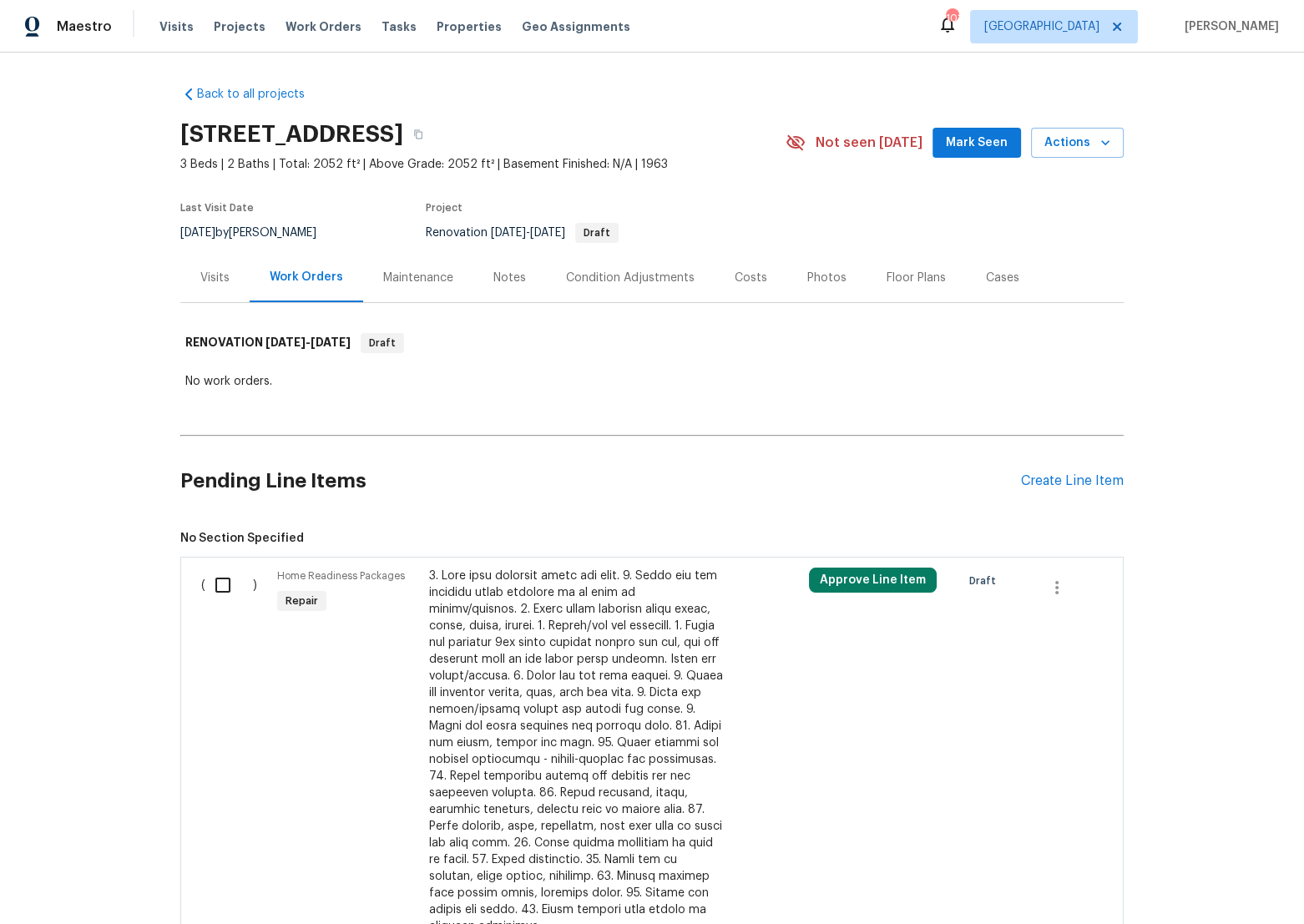 This screenshot has width=1304, height=924. What do you see at coordinates (652, 382) in the screenshot?
I see `div: No work orders.` at bounding box center [652, 382].